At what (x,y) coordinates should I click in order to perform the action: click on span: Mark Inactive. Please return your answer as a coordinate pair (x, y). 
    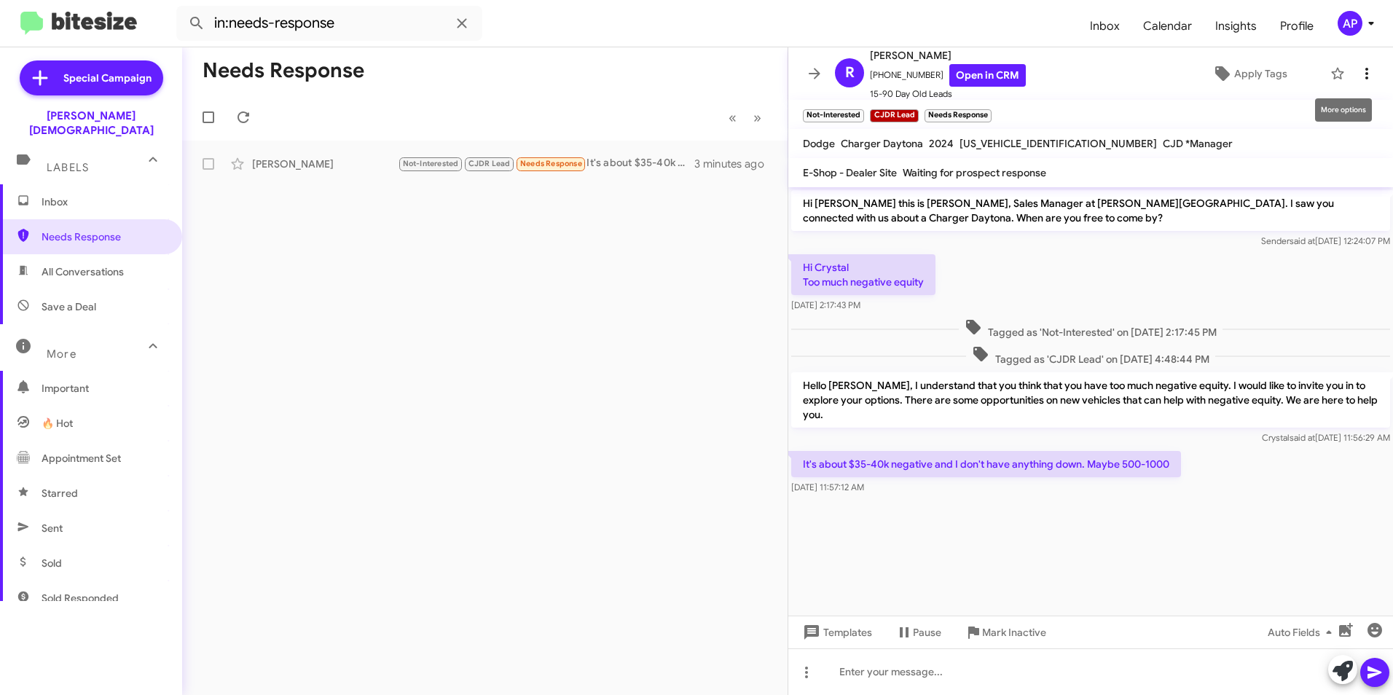
    Looking at the image, I should click on (1014, 632).